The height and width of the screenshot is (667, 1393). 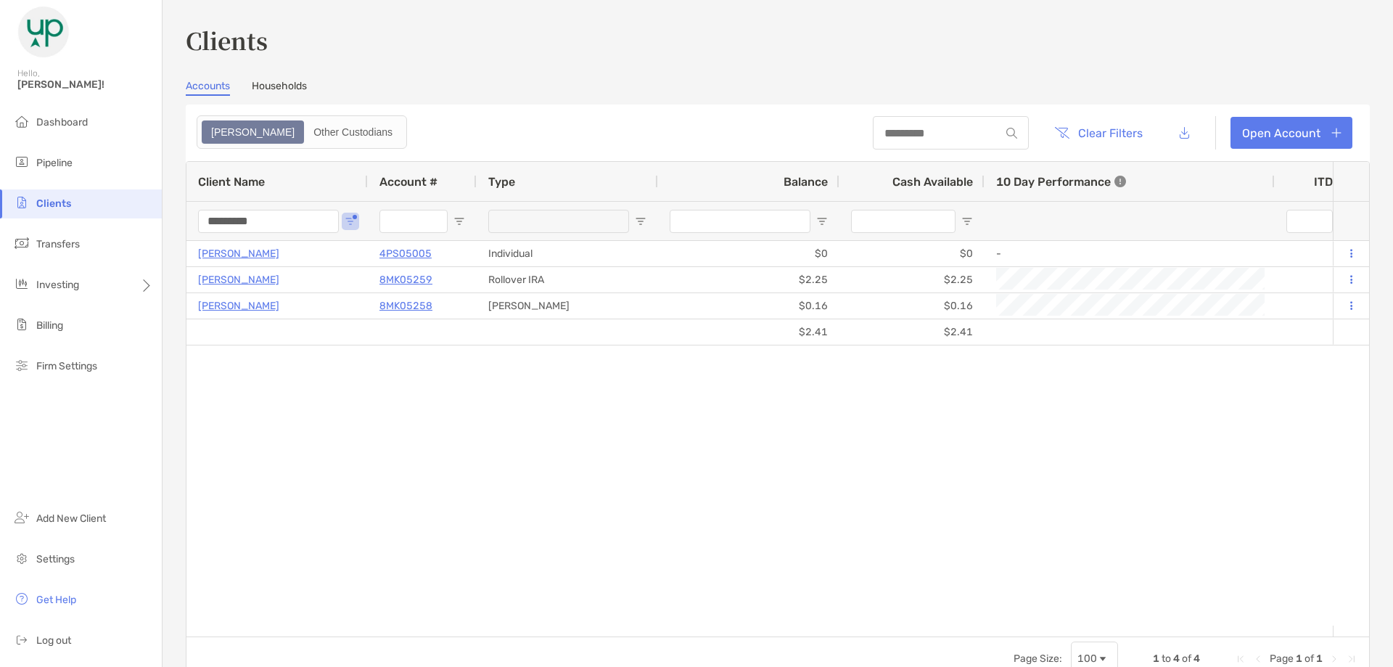 What do you see at coordinates (252, 132) in the screenshot?
I see `div: Zoe` at bounding box center [252, 132].